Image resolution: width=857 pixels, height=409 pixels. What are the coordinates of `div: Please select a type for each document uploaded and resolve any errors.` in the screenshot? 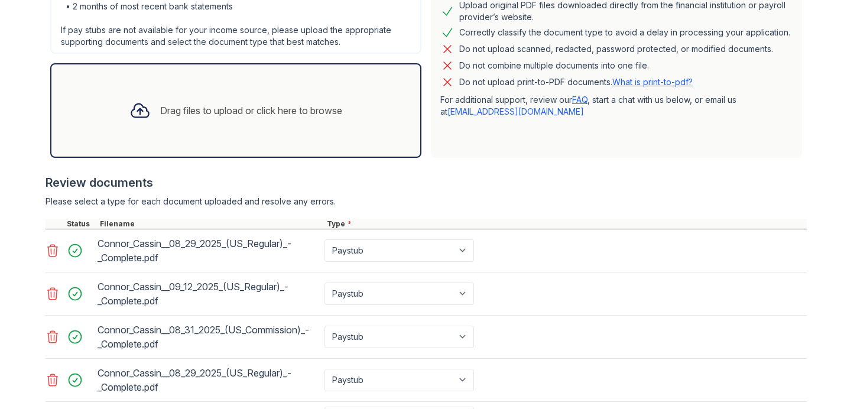 It's located at (426, 202).